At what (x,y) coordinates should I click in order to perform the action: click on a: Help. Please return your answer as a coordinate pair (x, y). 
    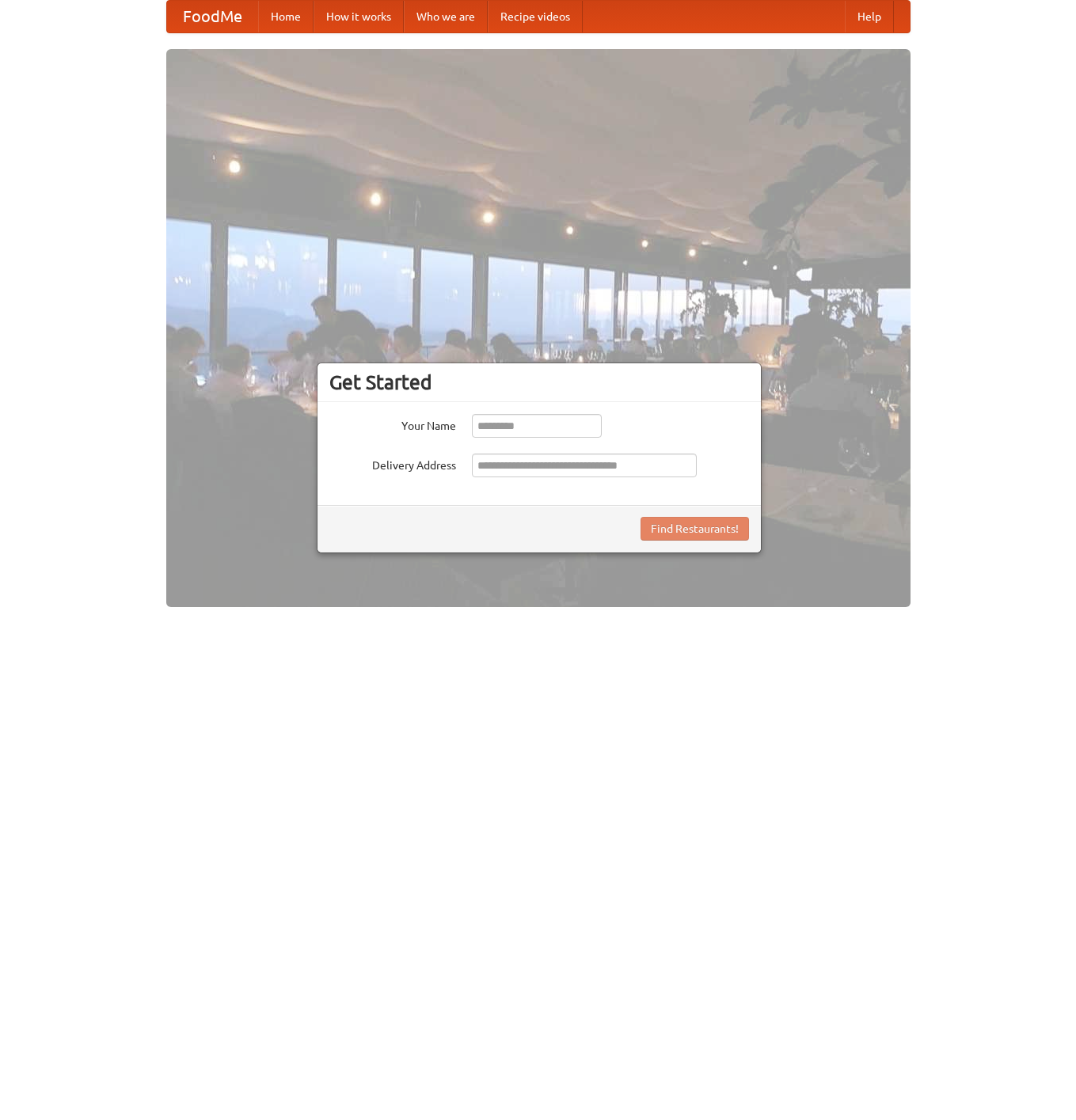
    Looking at the image, I should click on (869, 17).